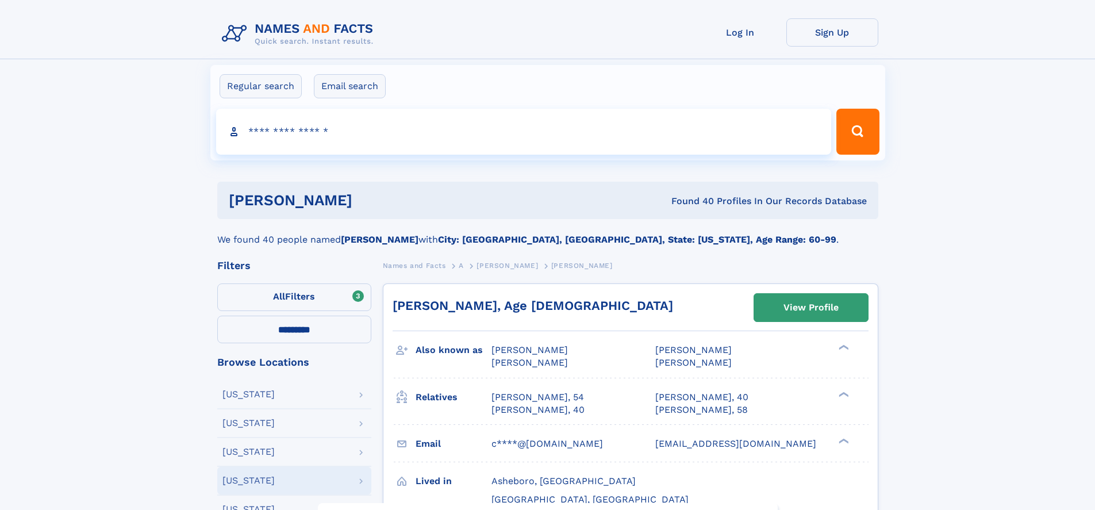 The height and width of the screenshot is (510, 1095). I want to click on a: Names and Facts, so click(415, 265).